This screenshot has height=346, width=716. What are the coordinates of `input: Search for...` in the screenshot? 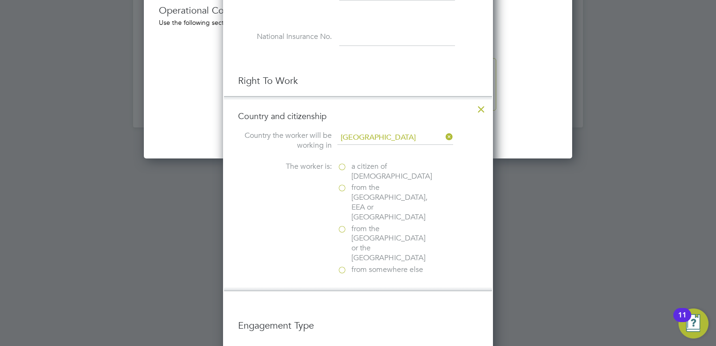 It's located at (395, 138).